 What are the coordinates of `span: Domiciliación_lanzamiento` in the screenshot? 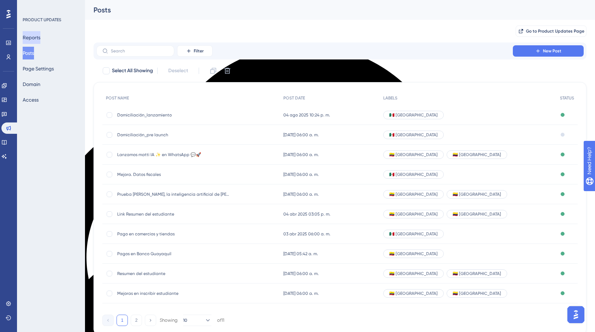 It's located at (174, 115).